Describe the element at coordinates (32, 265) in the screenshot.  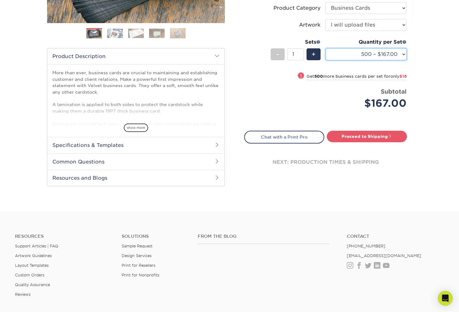
I see `a: Layout Templates` at that location.